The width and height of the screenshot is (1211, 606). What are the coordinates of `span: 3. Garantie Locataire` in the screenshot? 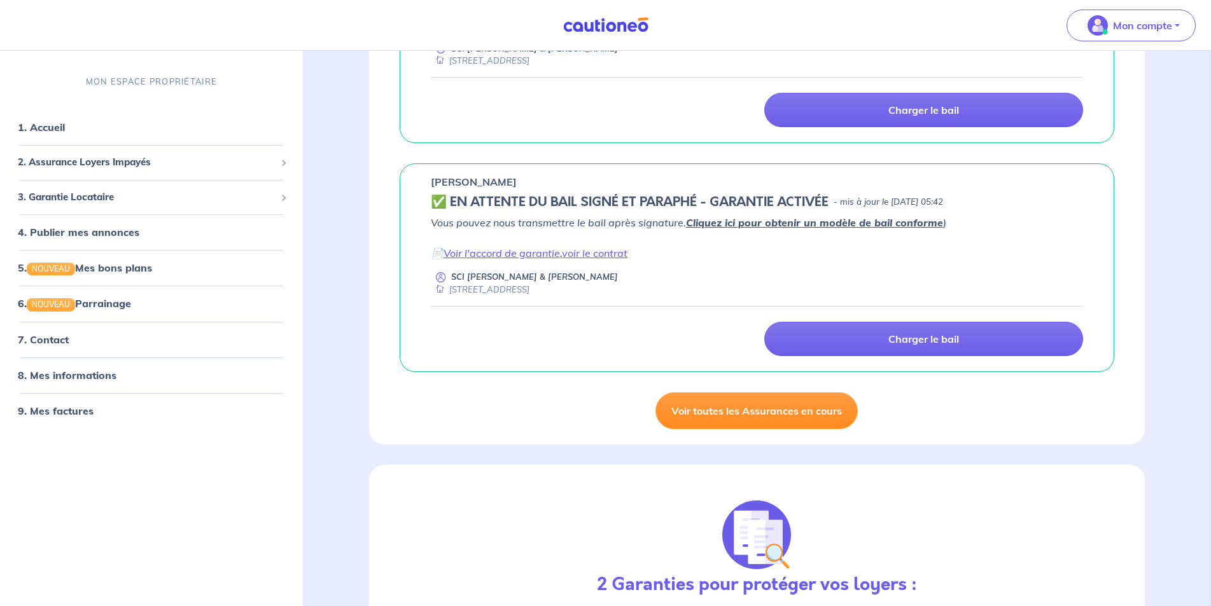 It's located at (146, 197).